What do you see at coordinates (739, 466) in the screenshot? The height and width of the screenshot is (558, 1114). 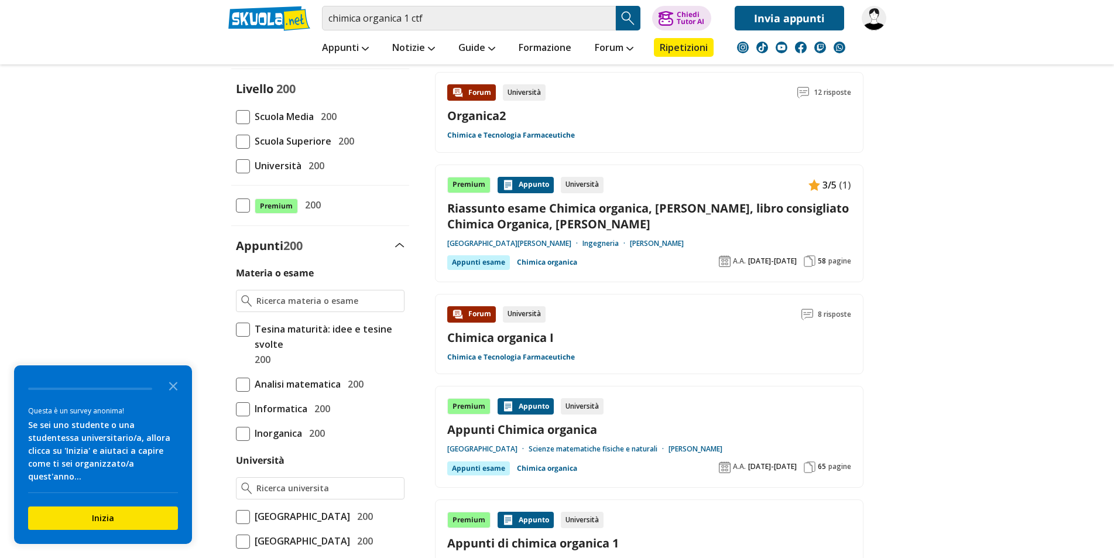 I see `span: A.A.` at bounding box center [739, 466].